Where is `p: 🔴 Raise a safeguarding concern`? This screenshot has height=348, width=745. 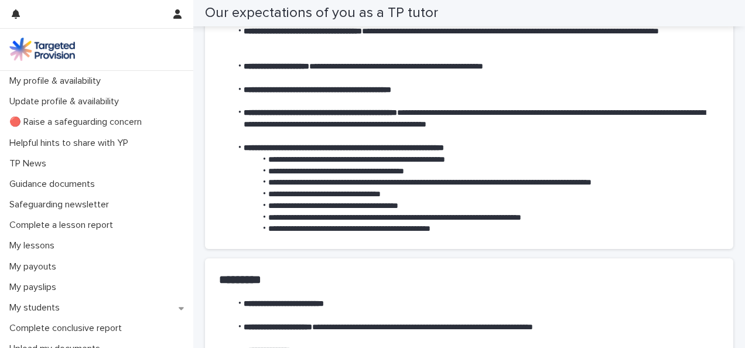
p: 🔴 Raise a safeguarding concern is located at coordinates (78, 122).